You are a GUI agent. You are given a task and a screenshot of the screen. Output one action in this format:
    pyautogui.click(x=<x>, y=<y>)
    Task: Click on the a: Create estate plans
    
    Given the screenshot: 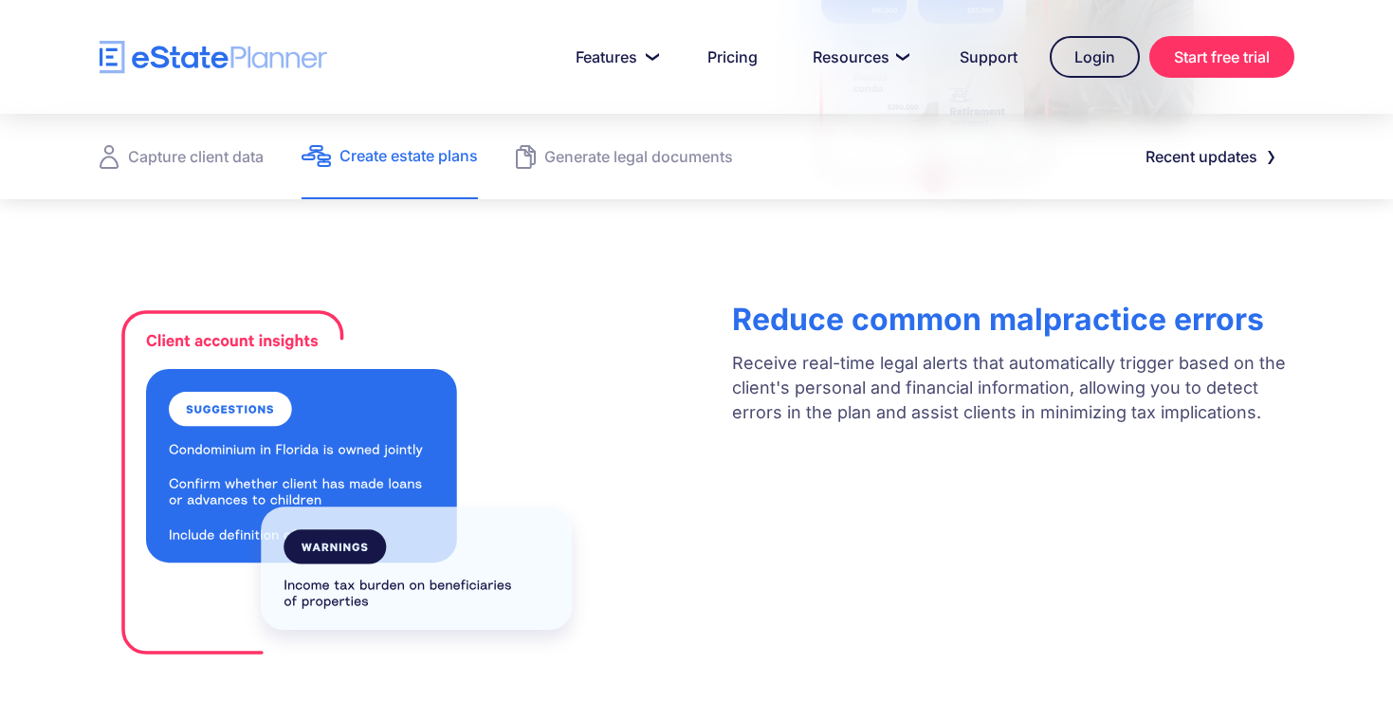 What is the action you would take?
    pyautogui.click(x=390, y=156)
    